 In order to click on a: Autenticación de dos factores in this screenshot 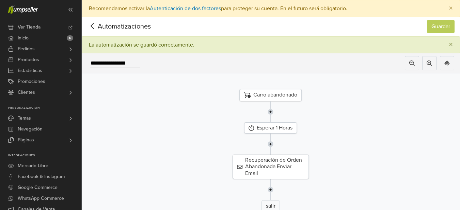, I will do `click(185, 9)`.